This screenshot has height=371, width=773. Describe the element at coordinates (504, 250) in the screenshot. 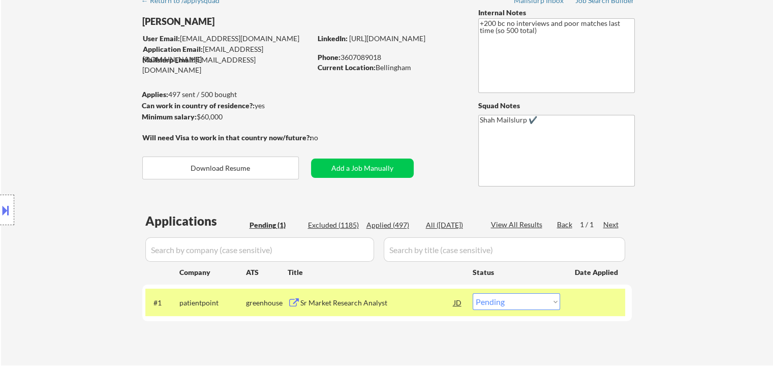

I see `input: Search by title (case sensitive)` at that location.